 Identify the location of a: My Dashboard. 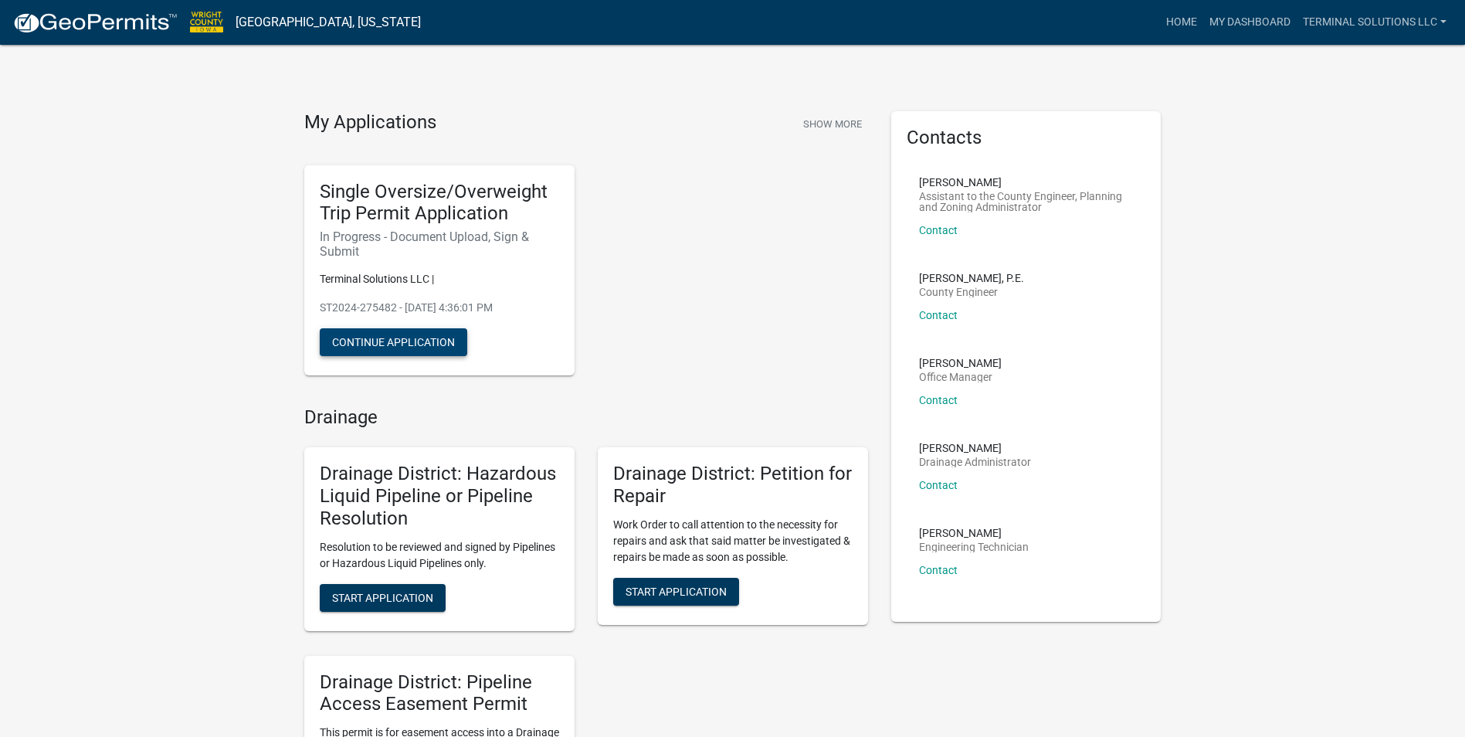
(1250, 22).